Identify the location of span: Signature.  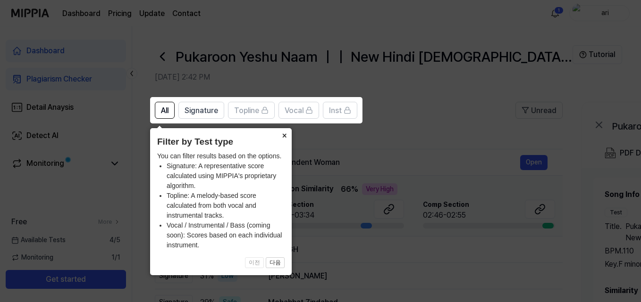
(201, 111).